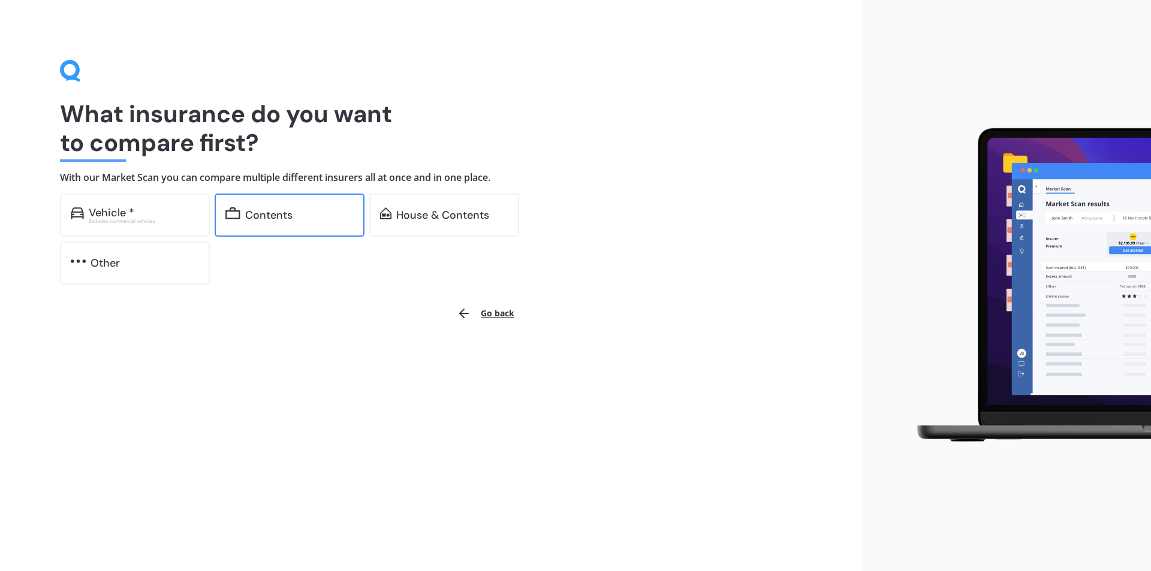  I want to click on div: Excludes commercial vehicles, so click(144, 221).